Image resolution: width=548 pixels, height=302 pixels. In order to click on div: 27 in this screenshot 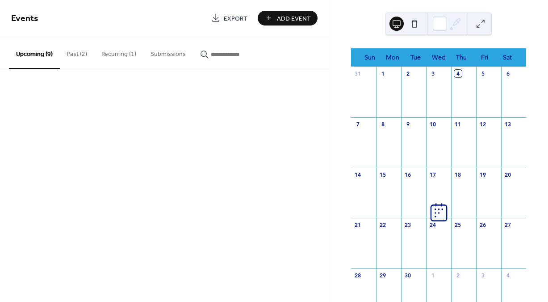, I will do `click(508, 224)`.